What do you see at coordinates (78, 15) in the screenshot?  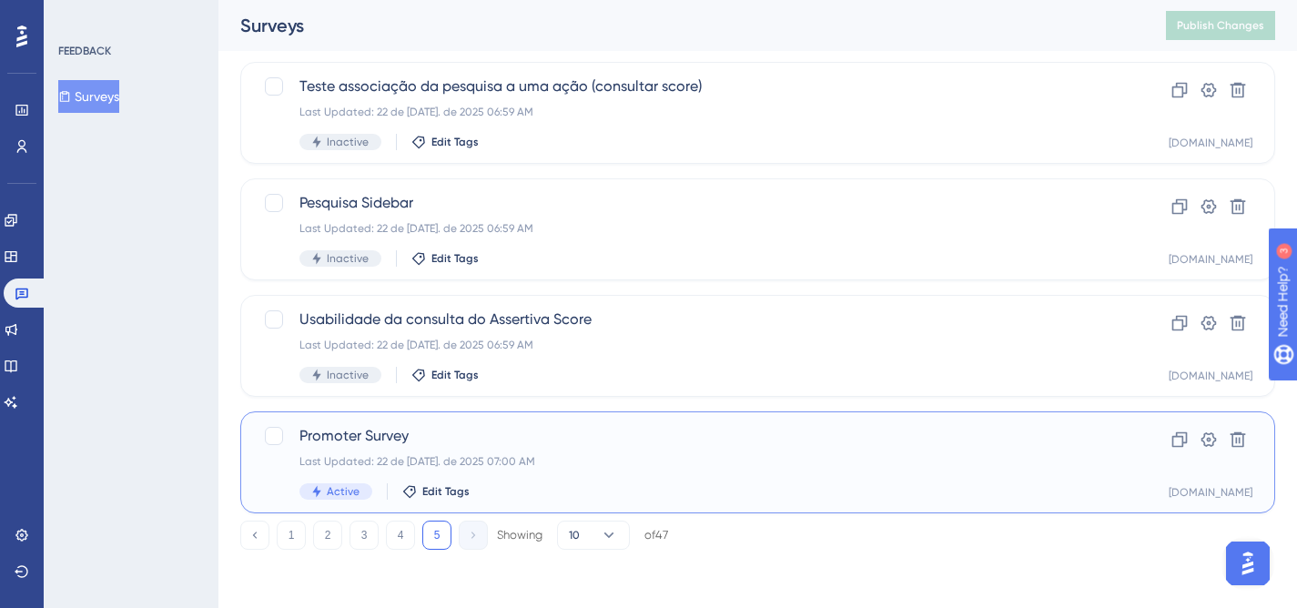 I see `span: Need Help?` at bounding box center [78, 15].